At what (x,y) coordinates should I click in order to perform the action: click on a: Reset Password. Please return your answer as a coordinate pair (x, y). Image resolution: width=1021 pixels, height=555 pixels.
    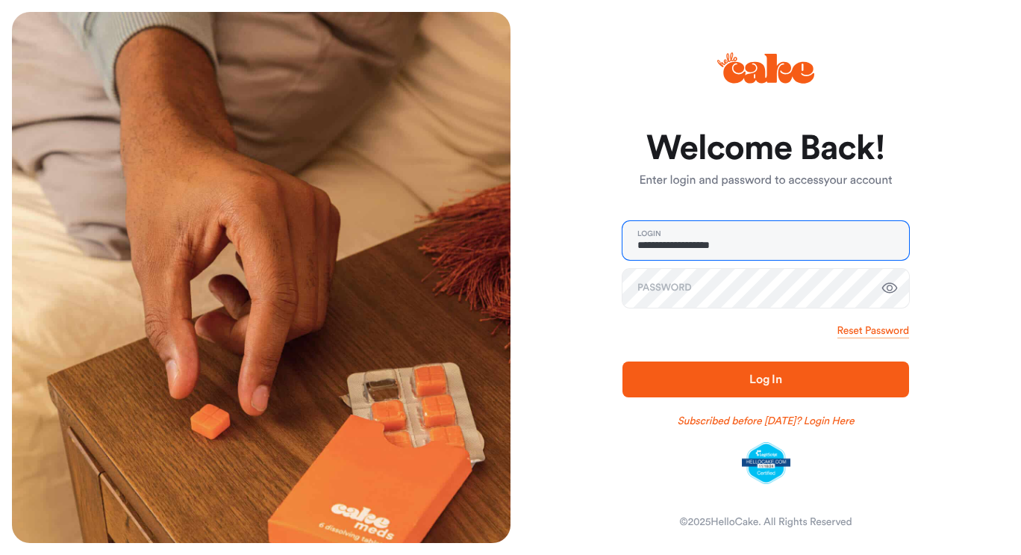
    Looking at the image, I should click on (874, 331).